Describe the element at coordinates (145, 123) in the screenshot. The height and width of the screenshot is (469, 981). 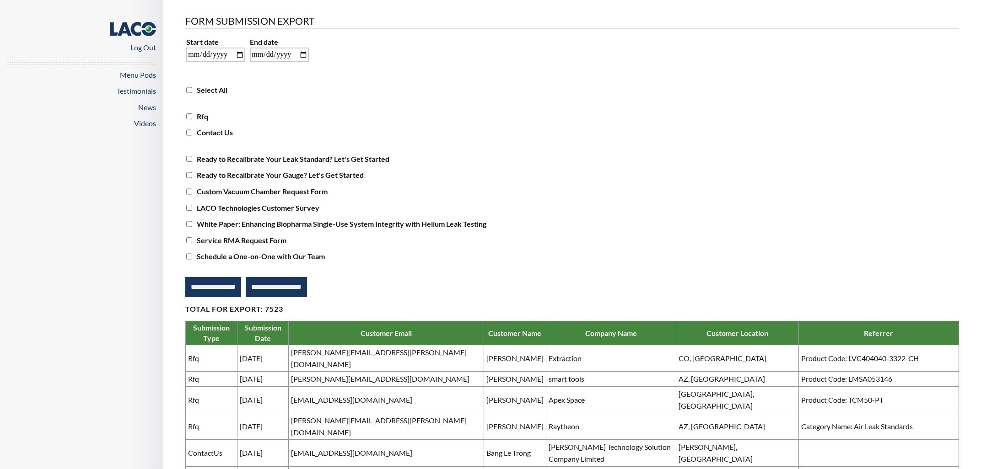
I see `a: Videos` at that location.